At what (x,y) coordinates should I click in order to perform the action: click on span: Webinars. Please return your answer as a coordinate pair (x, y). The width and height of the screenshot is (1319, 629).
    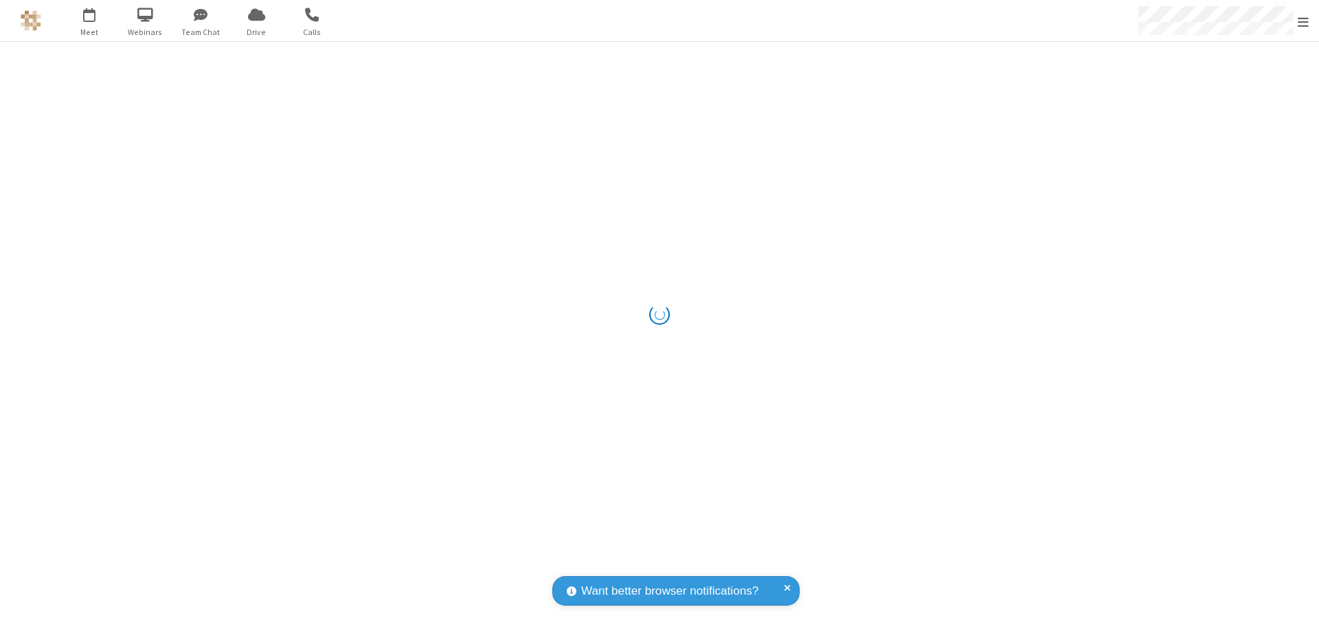
    Looking at the image, I should click on (145, 32).